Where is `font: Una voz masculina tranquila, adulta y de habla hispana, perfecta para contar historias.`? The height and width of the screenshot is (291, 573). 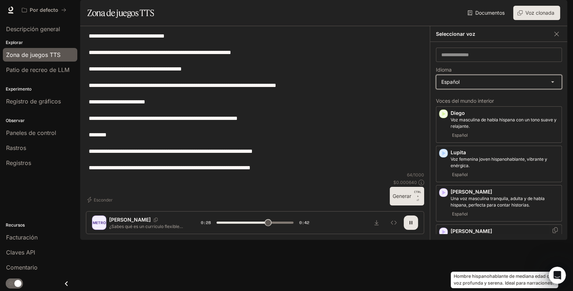
font: Una voz masculina tranquila, adulta y de habla hispana, perfecta para contar historias. is located at coordinates (497, 201).